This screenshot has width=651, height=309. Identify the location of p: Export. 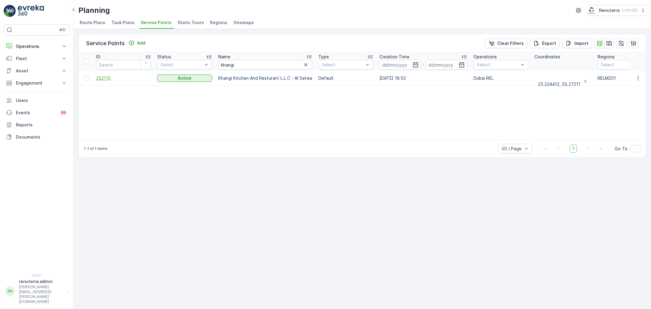
(549, 43).